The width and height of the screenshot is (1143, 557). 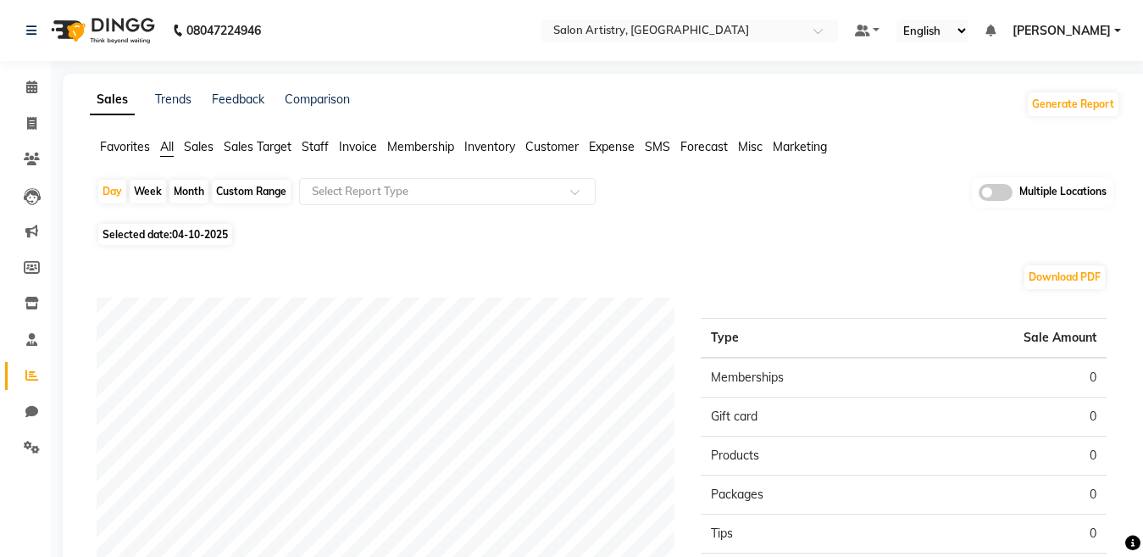 What do you see at coordinates (101, 30) in the screenshot?
I see `img: logo` at bounding box center [101, 30].